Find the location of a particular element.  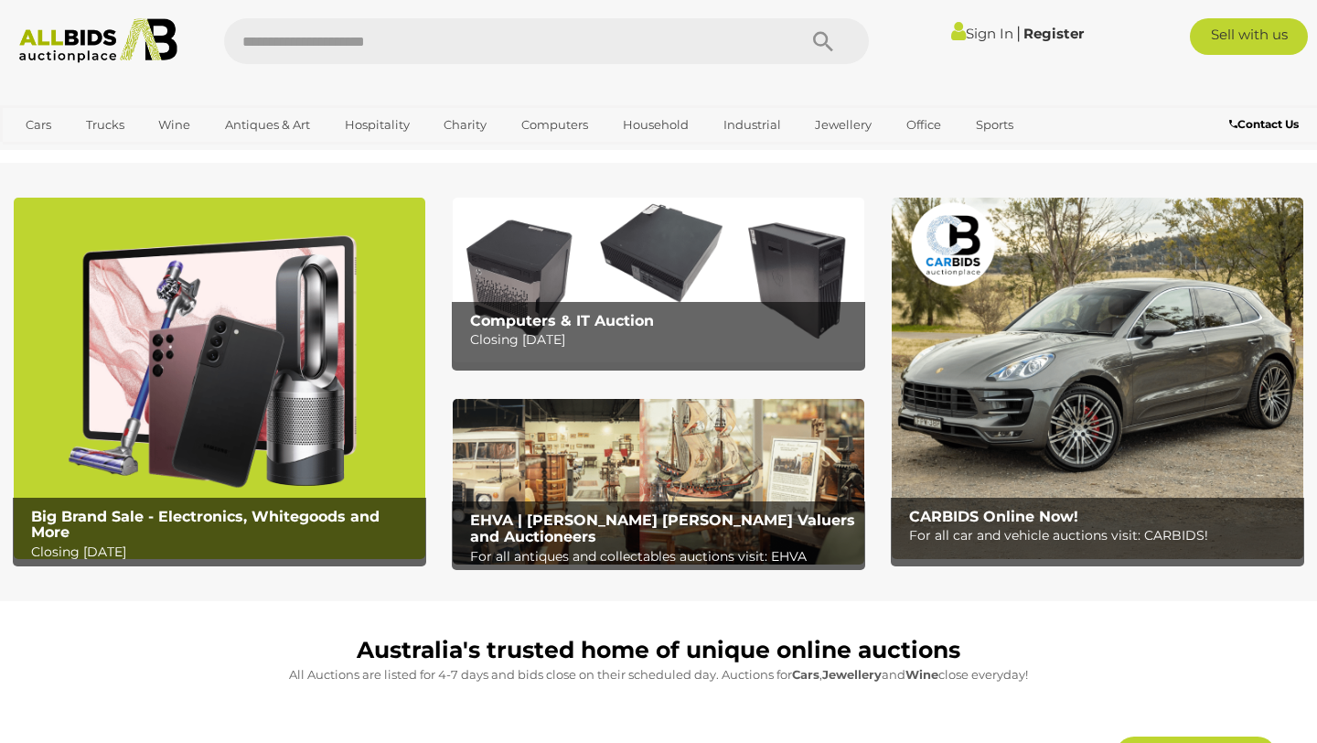

a: Cars is located at coordinates (38, 124).